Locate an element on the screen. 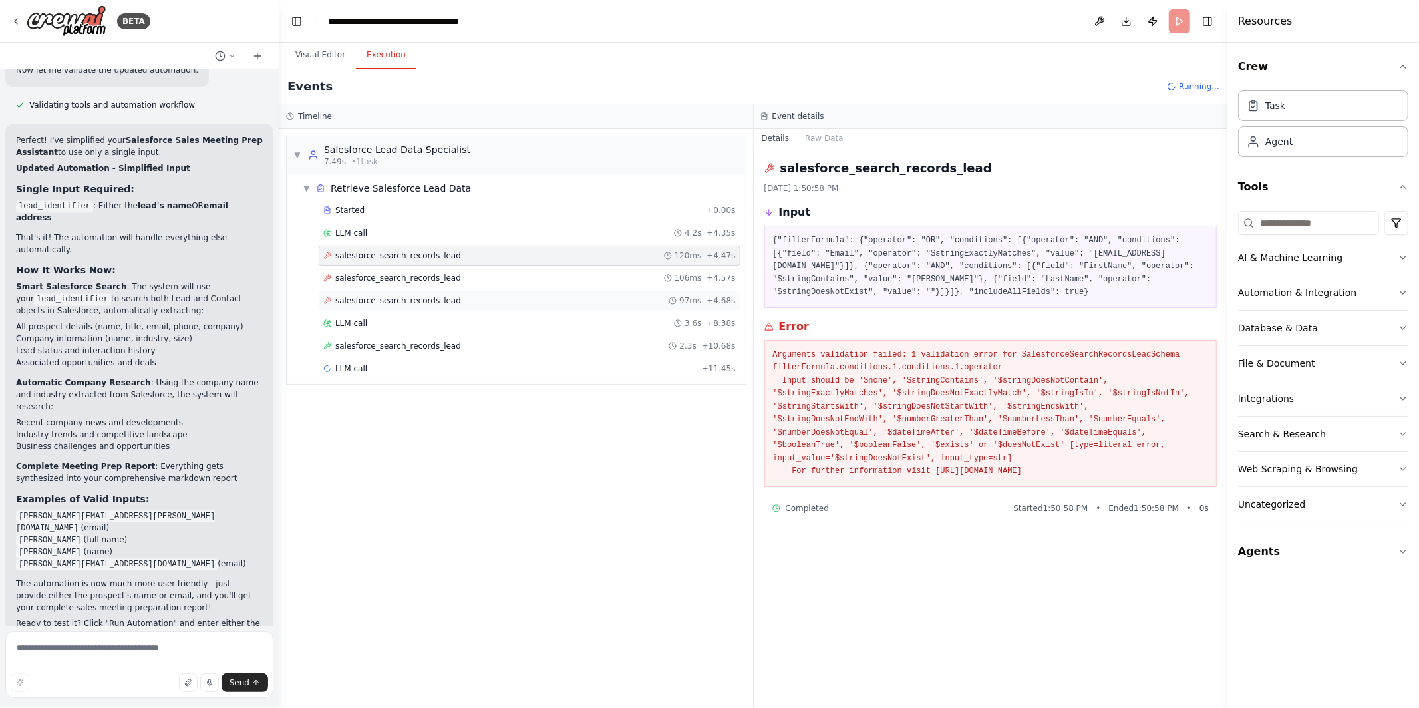 The width and height of the screenshot is (1419, 708). span: Started 1:50:58 PM is located at coordinates (1050, 508).